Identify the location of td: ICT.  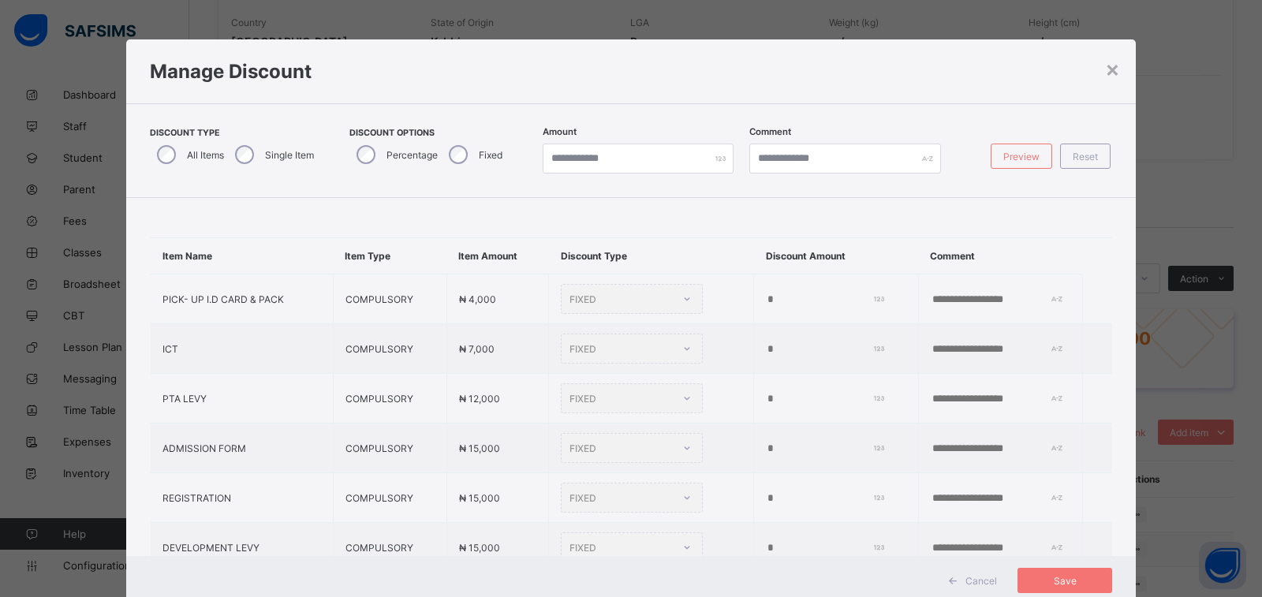
(242, 349).